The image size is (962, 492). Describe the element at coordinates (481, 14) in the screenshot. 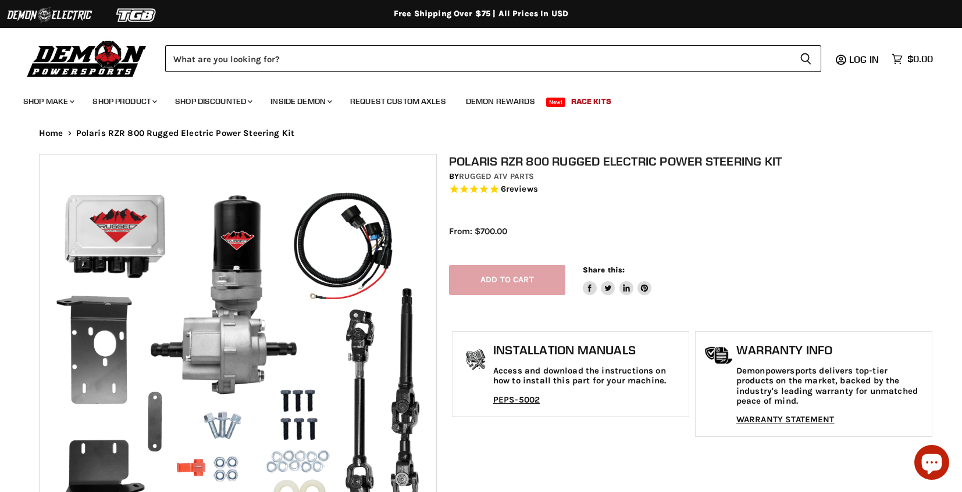

I see `div: Free Shipping Over $75 | All Prices In USD` at that location.